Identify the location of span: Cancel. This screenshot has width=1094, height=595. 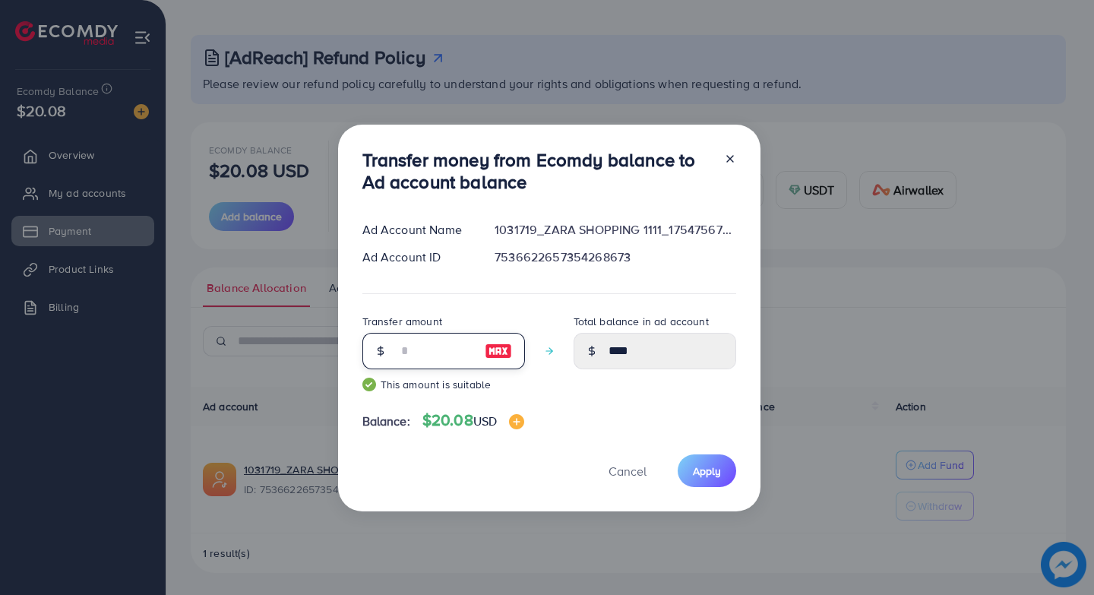
(628, 471).